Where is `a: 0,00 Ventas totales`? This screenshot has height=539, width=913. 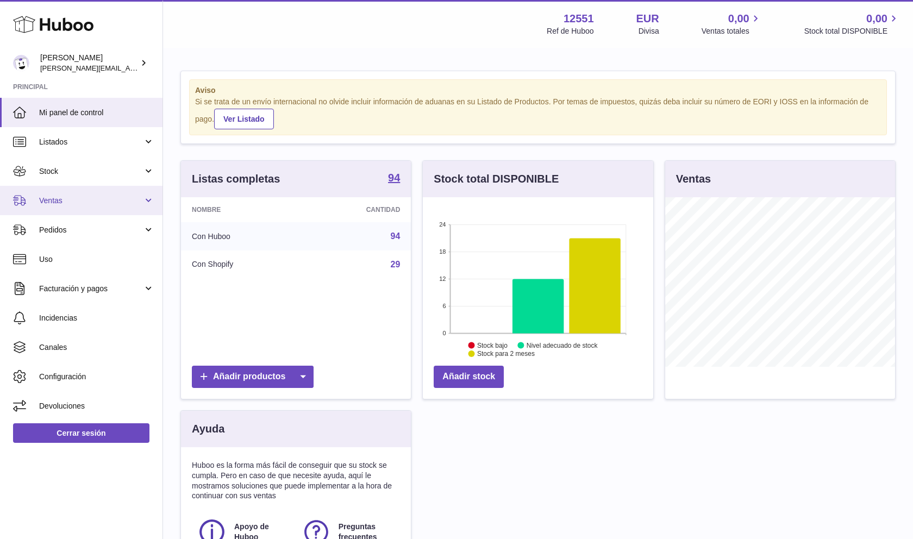
a: 0,00 Ventas totales is located at coordinates (731, 24).